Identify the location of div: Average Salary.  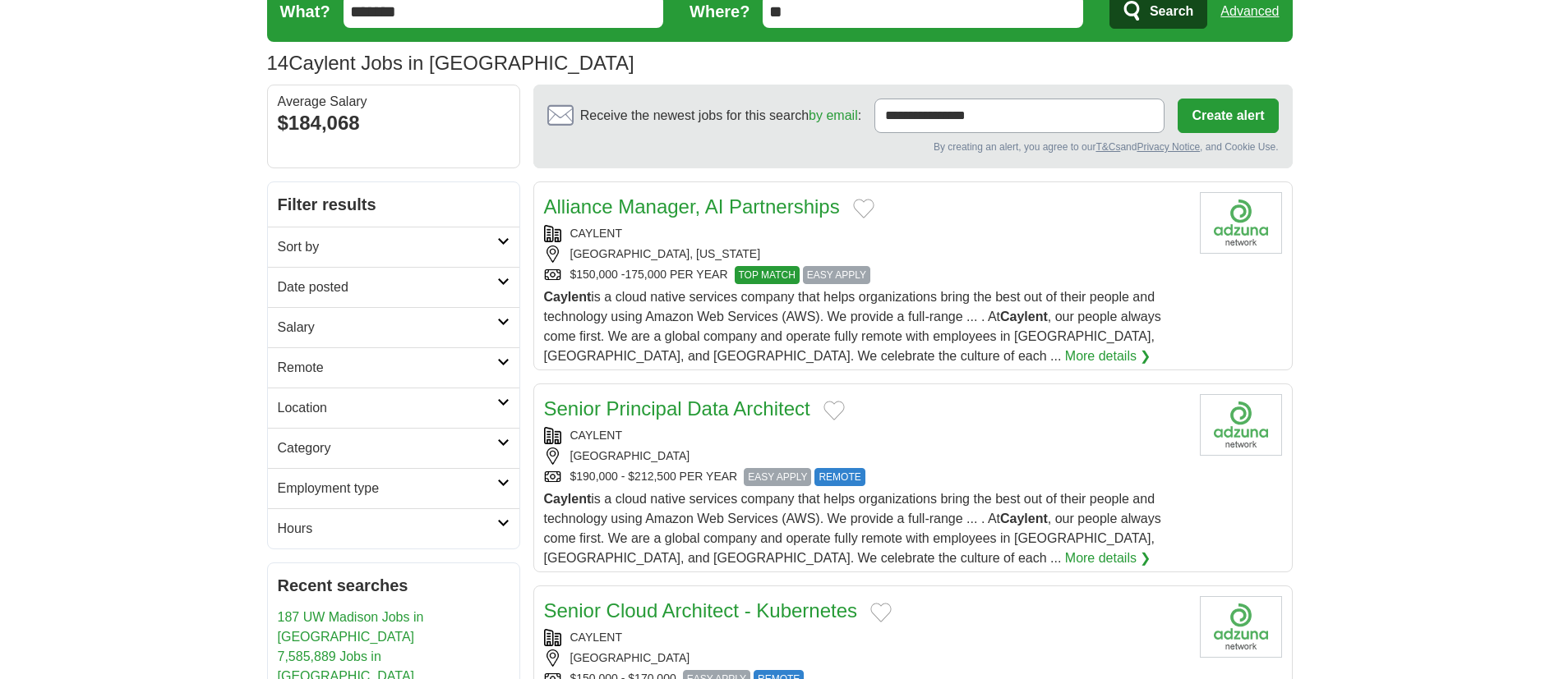
(394, 102).